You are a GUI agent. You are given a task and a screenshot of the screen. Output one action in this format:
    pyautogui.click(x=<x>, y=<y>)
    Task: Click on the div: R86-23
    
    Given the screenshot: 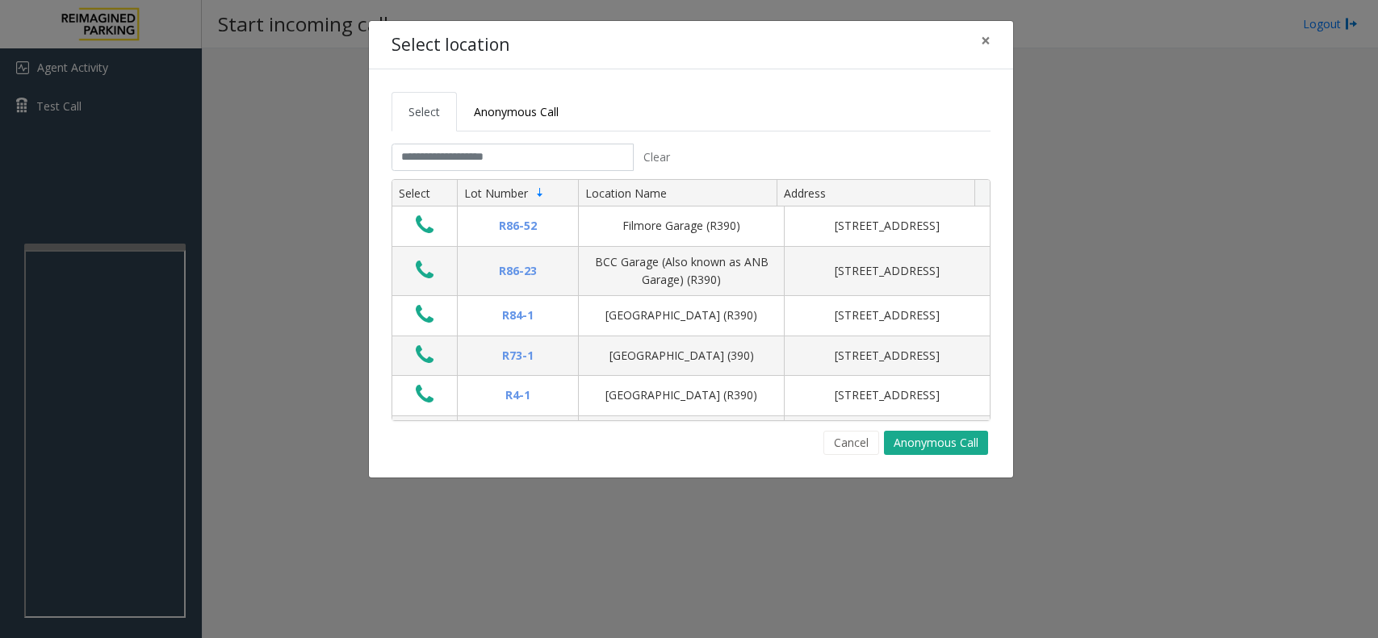 What is the action you would take?
    pyautogui.click(x=517, y=271)
    